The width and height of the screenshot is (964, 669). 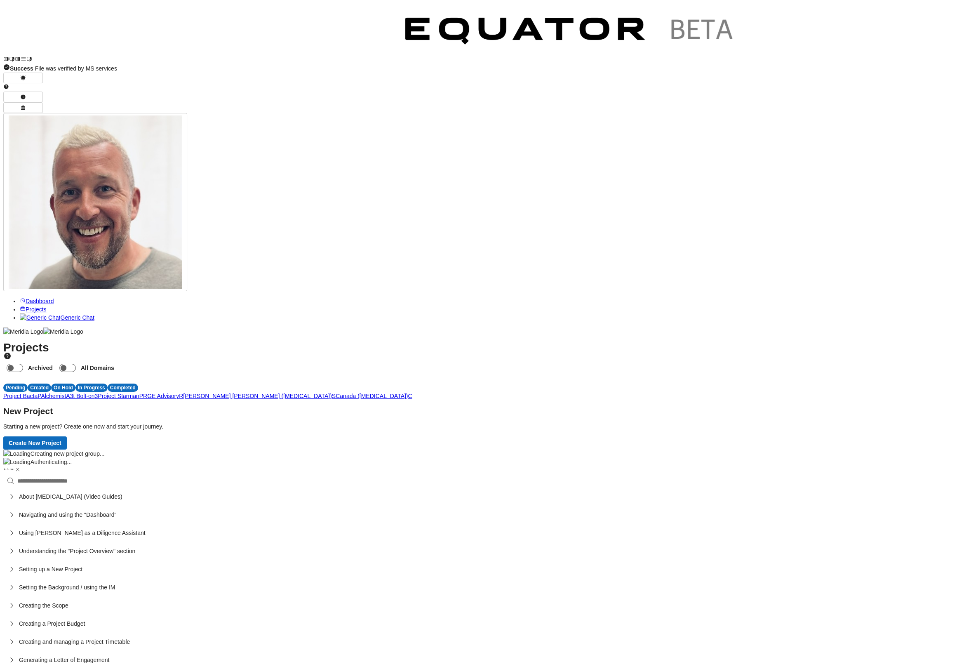 What do you see at coordinates (51, 462) in the screenshot?
I see `span: Authenticating...` at bounding box center [51, 462].